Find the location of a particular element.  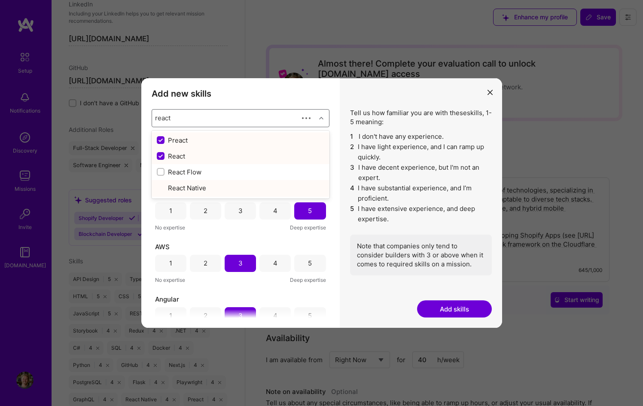

i: icon Chevron is located at coordinates (321, 118).